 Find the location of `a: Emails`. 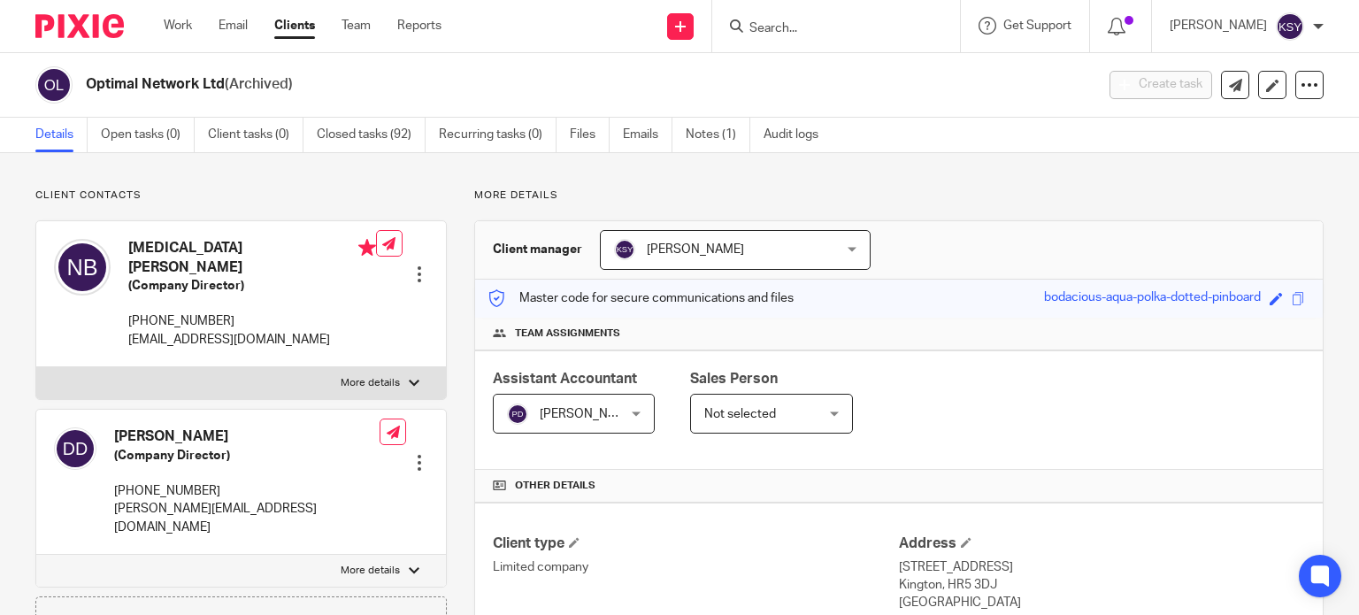

a: Emails is located at coordinates (647, 134).